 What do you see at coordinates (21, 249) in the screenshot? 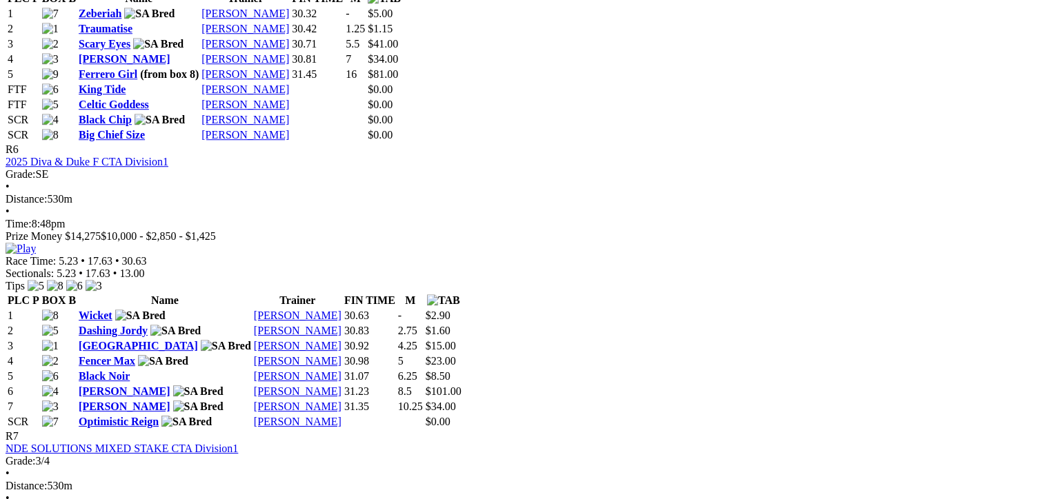
I see `img: Play` at bounding box center [21, 249].